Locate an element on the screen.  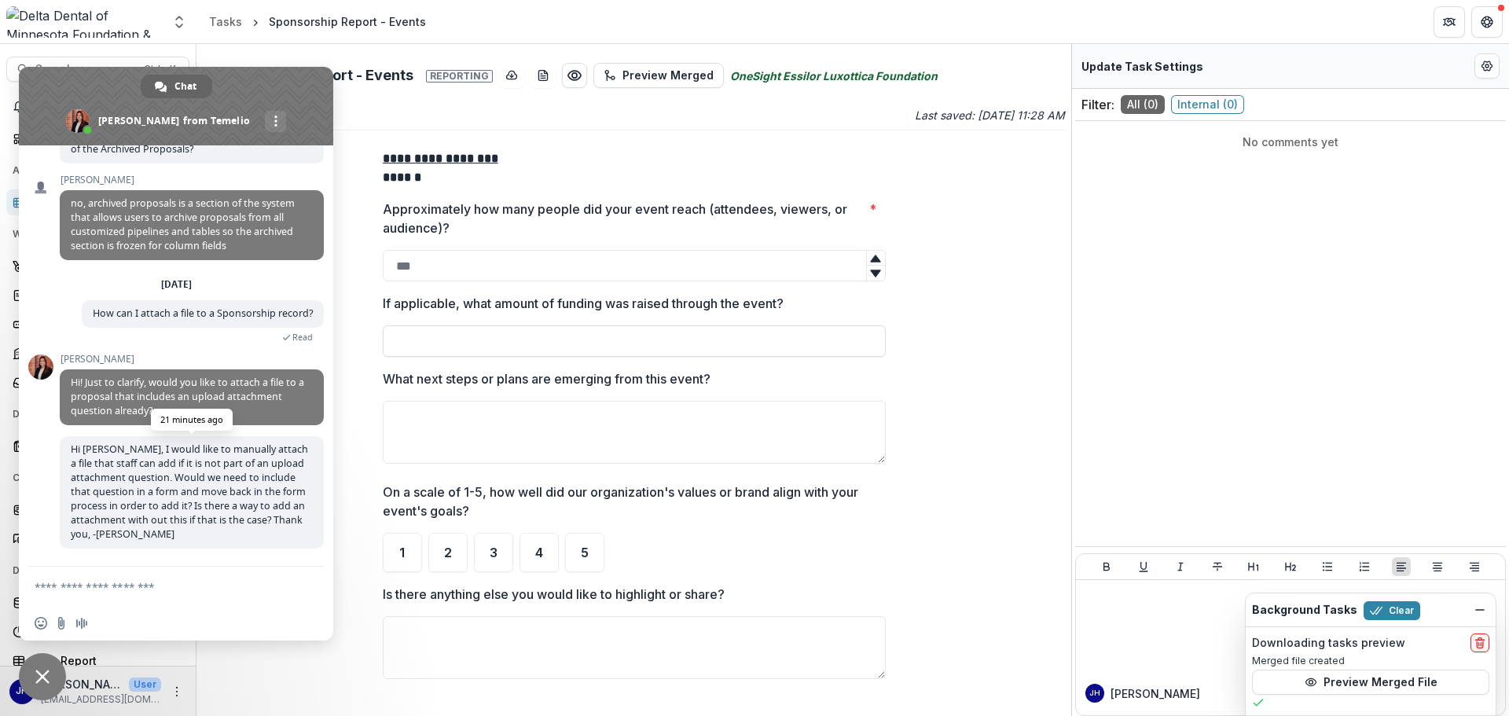
div: Chat is located at coordinates (176, 86).